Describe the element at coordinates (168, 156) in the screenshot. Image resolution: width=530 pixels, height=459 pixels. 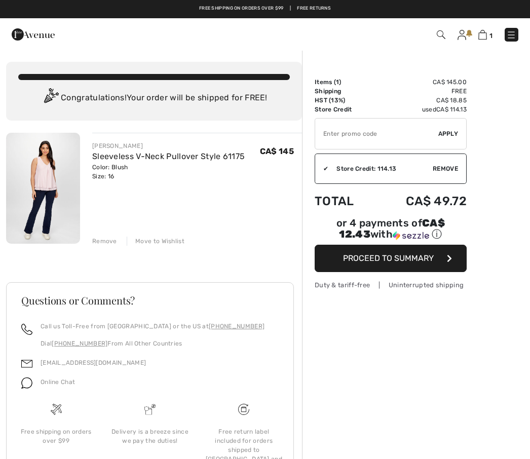
I see `a: Sleeveless V-Neck Pullover Style 61175` at that location.